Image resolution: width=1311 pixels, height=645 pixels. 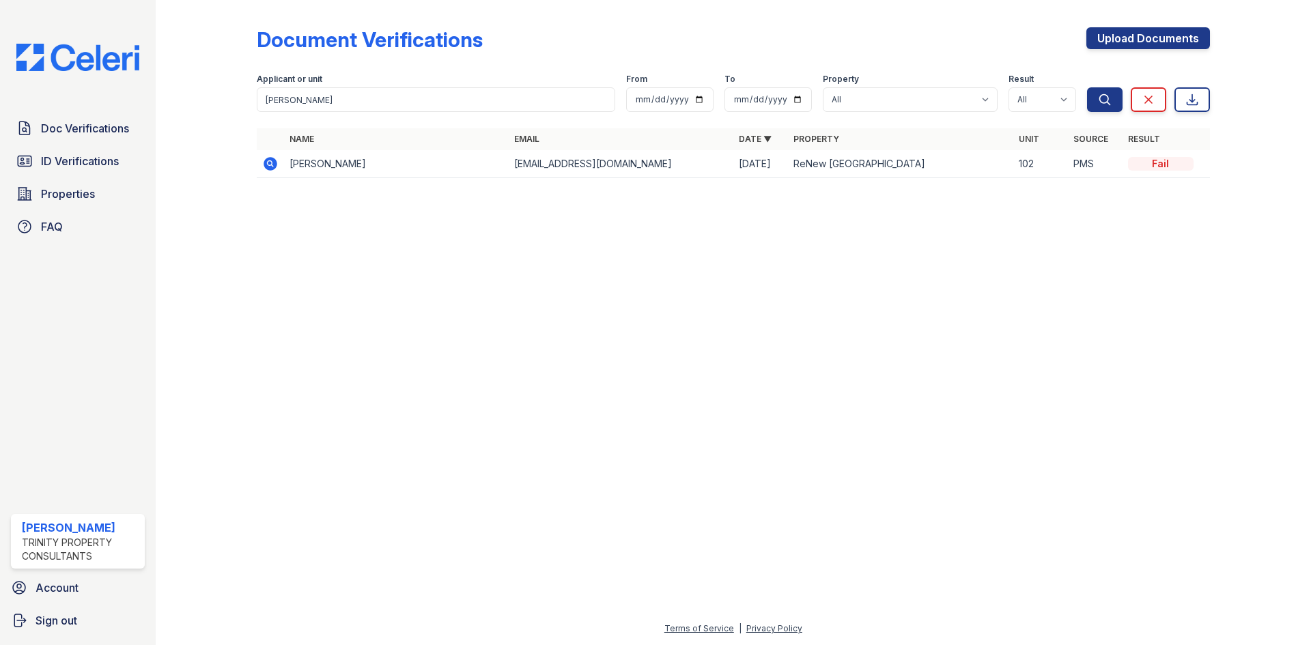 What do you see at coordinates (52, 227) in the screenshot?
I see `span: FAQ` at bounding box center [52, 227].